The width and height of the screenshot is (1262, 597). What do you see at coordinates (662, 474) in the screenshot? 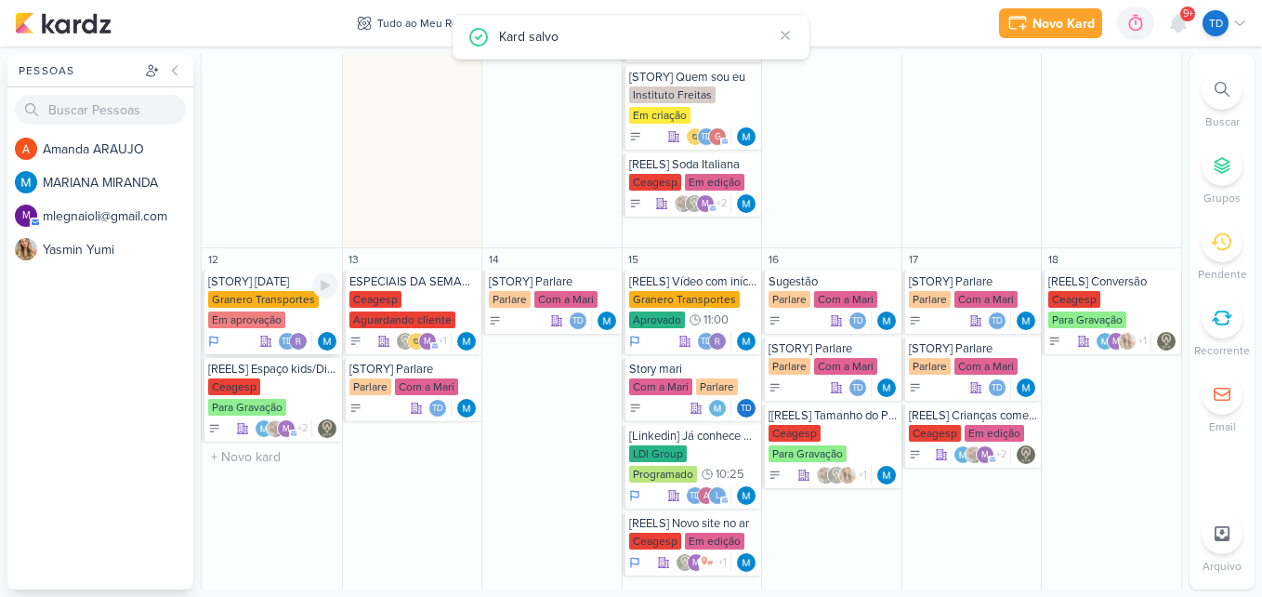
I see `div: Programado` at bounding box center [662, 474].